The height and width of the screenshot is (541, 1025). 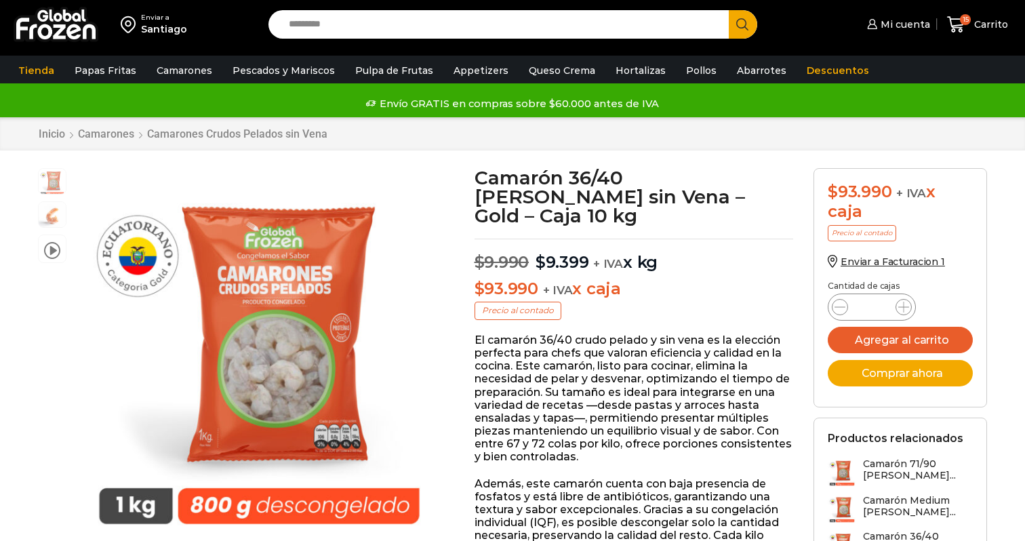 I want to click on a: Papas Fritas, so click(x=105, y=71).